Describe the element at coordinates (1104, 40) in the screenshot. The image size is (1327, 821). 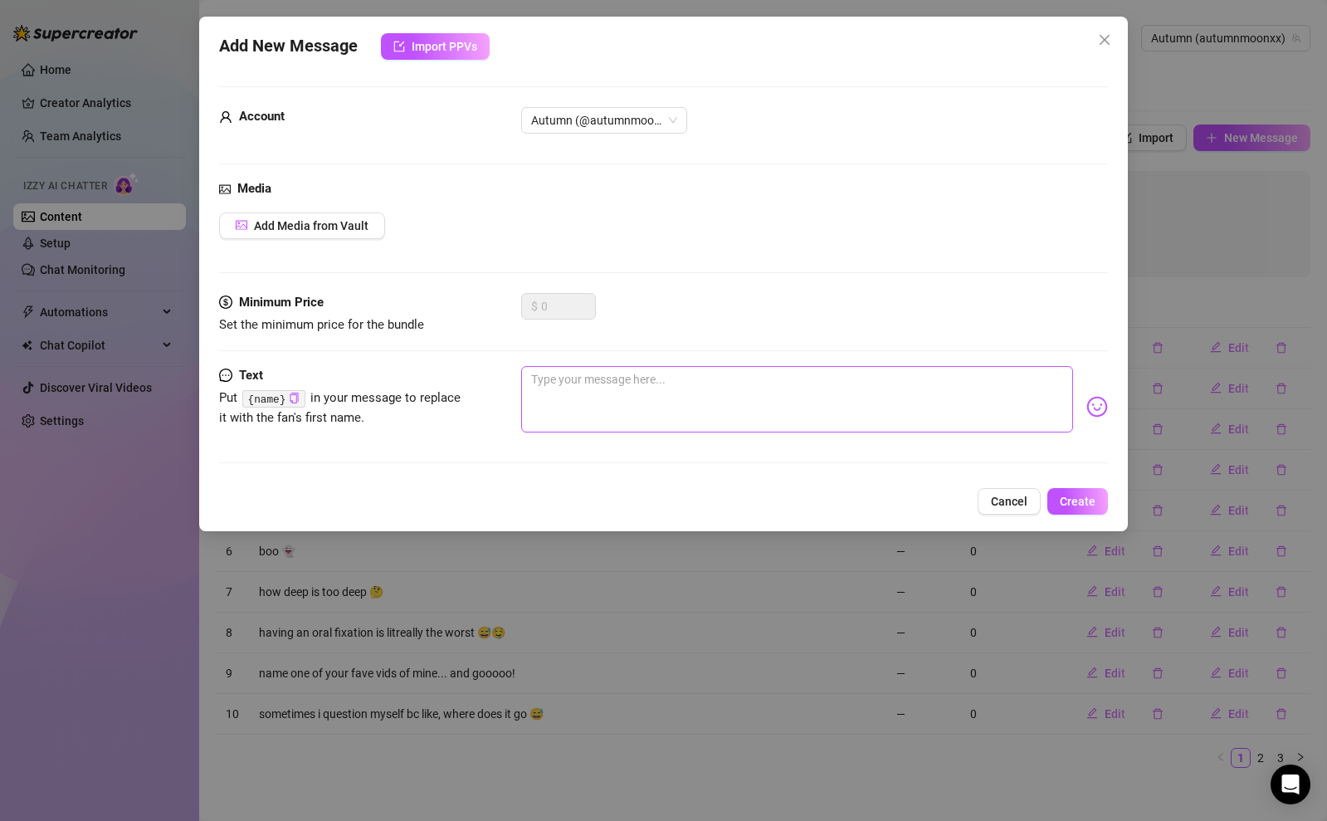
I see `span: Close` at that location.